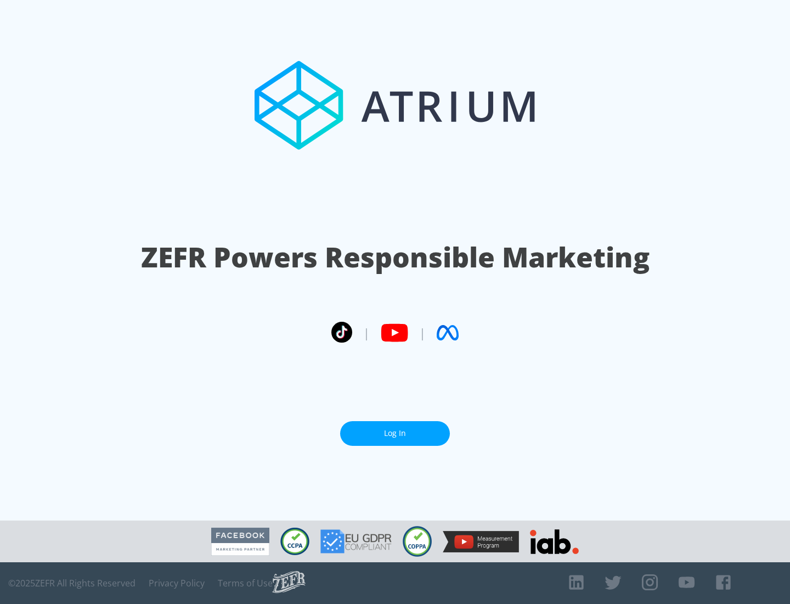 The height and width of the screenshot is (604, 790). Describe the element at coordinates (72, 583) in the screenshot. I see `span: © 2025 ZEFR All Rights Reserved` at that location.